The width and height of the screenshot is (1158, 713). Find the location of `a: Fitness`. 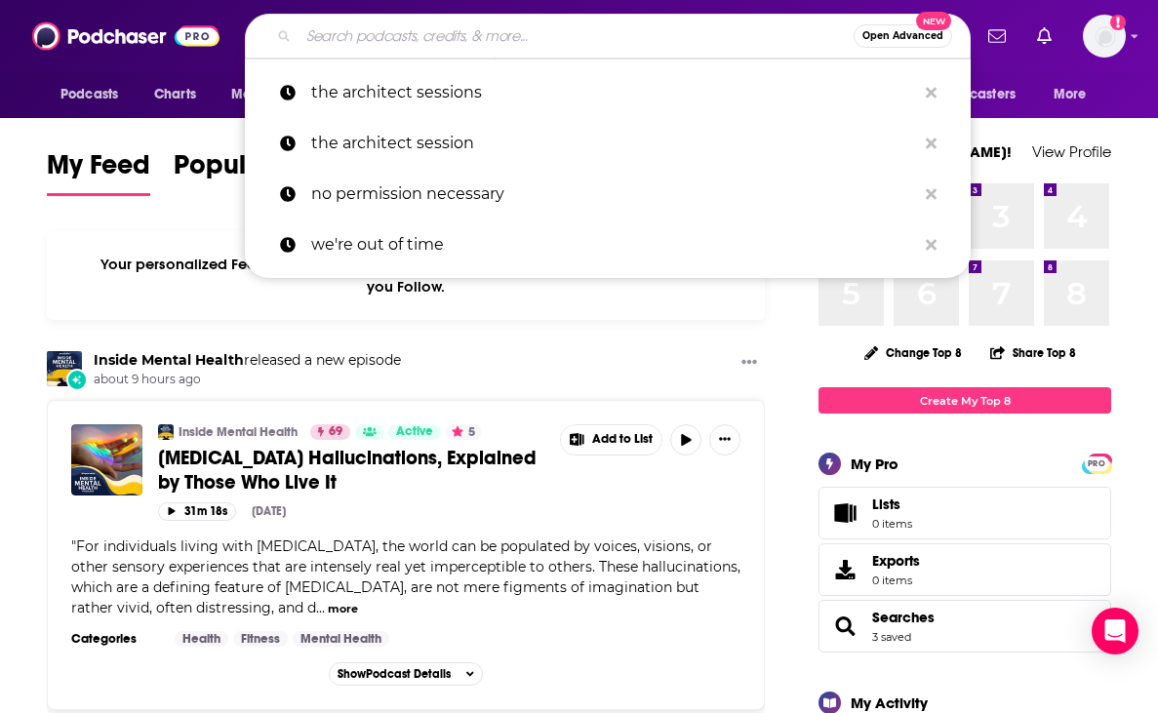

a: Fitness is located at coordinates (260, 639).